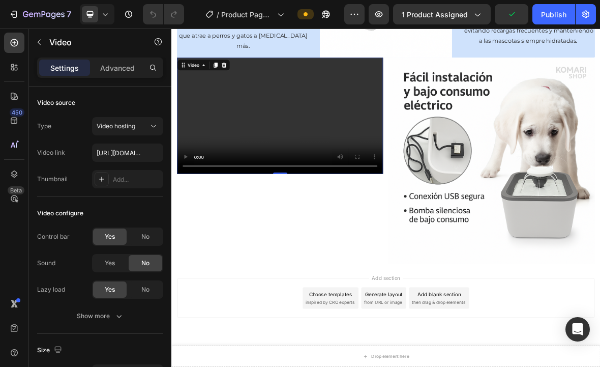 This screenshot has width=600, height=367. I want to click on div: Publish, so click(554, 14).